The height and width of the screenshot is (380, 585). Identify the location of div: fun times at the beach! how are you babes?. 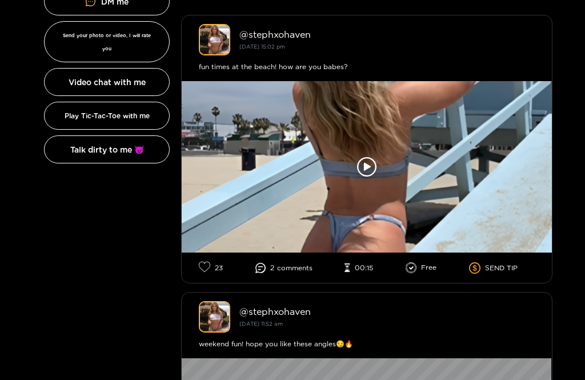
(367, 67).